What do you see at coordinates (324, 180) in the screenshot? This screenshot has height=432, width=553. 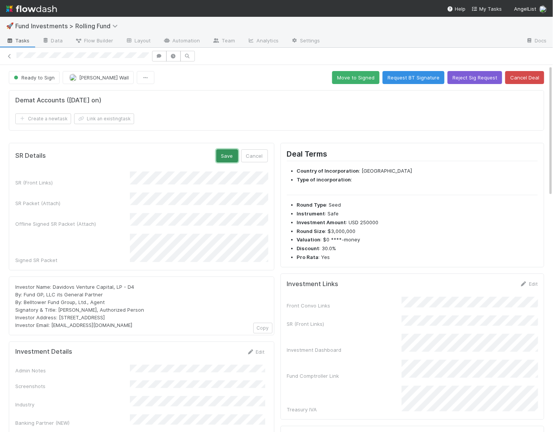 I see `strong: Type of incorporation` at bounding box center [324, 180].